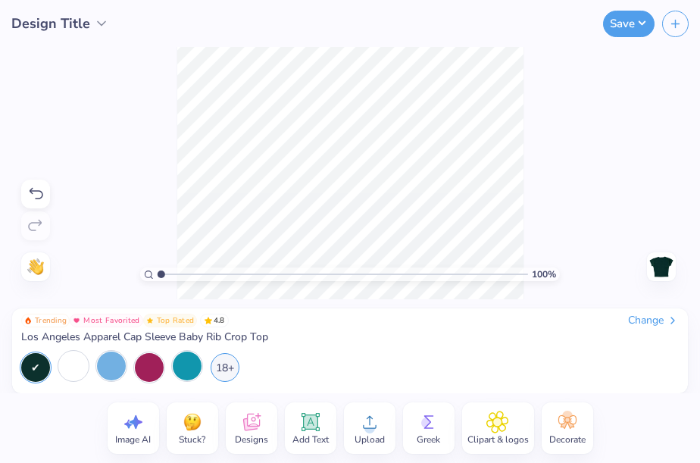 The image size is (700, 463). What do you see at coordinates (192, 422) in the screenshot?
I see `img: Stuck?` at bounding box center [192, 422].